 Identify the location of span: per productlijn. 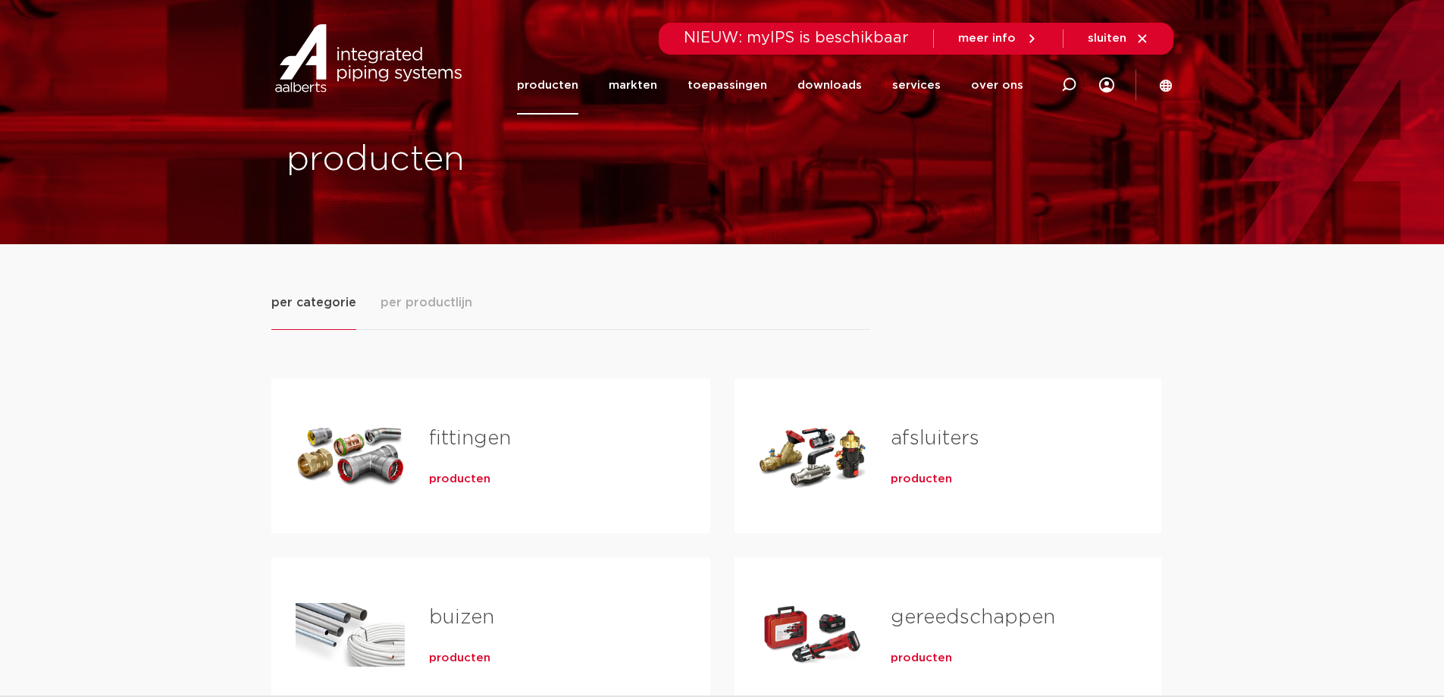
(426, 303).